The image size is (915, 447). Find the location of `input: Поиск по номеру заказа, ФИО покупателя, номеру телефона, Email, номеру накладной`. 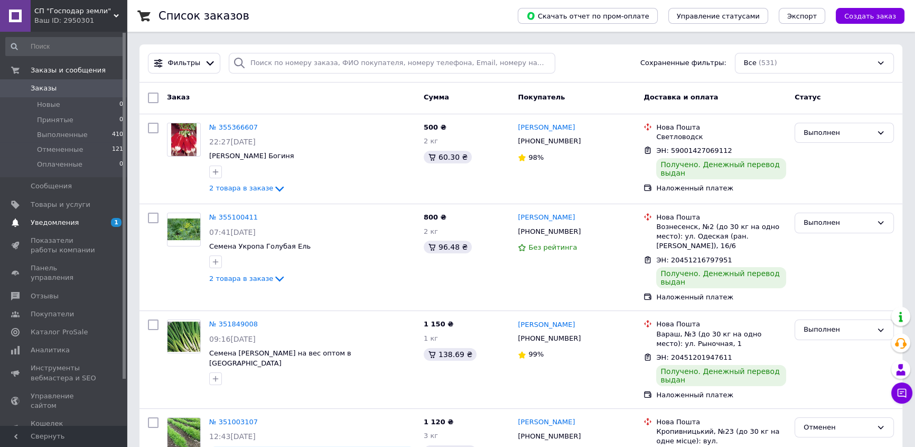

input: Поиск по номеру заказа, ФИО покупателя, номеру телефона, Email, номеру накладной is located at coordinates (392, 63).